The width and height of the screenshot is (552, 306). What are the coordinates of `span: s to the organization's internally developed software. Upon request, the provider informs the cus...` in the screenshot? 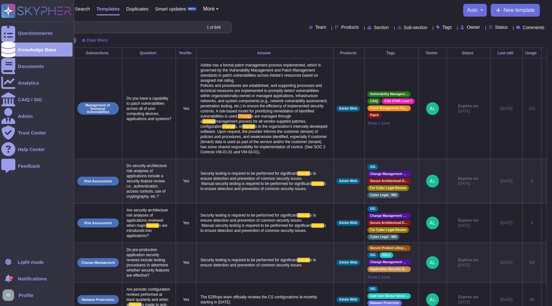 It's located at (264, 139).